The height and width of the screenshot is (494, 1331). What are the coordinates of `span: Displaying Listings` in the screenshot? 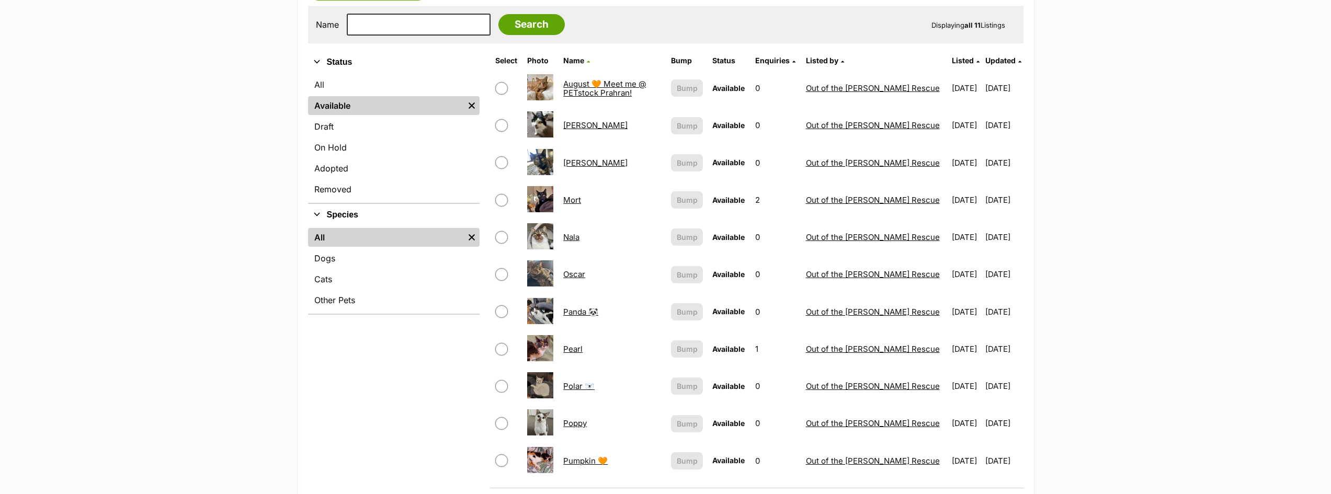 It's located at (968, 25).